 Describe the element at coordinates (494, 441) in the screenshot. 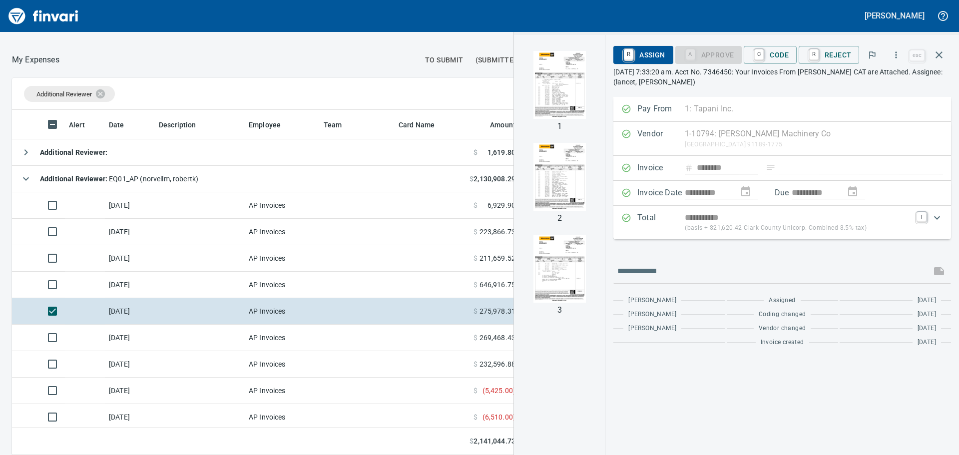

I see `span: 2,141,044.73` at that location.